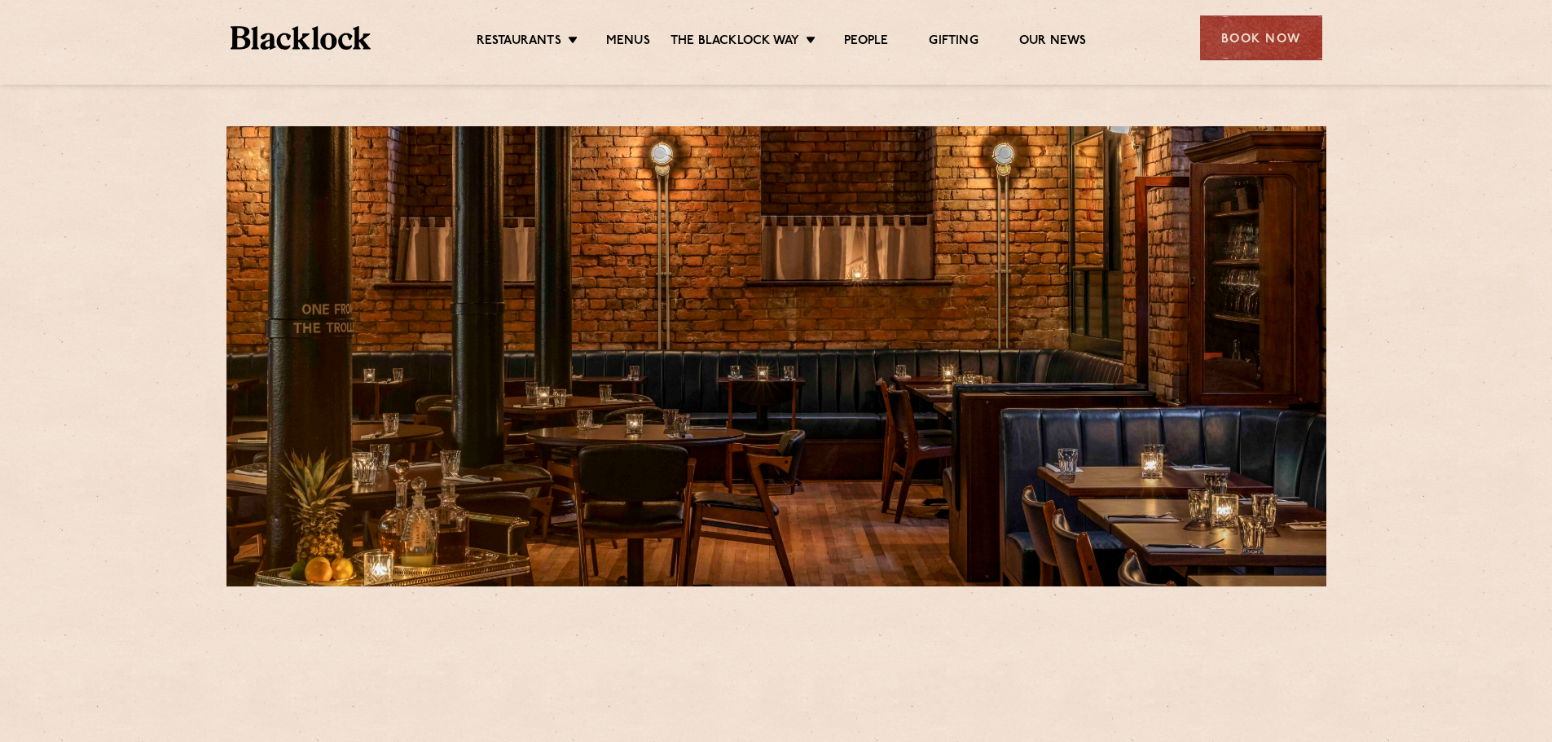 The width and height of the screenshot is (1552, 742). Describe the element at coordinates (301, 37) in the screenshot. I see `img: BL_Textured_Logo-footer-cropped.svg` at that location.